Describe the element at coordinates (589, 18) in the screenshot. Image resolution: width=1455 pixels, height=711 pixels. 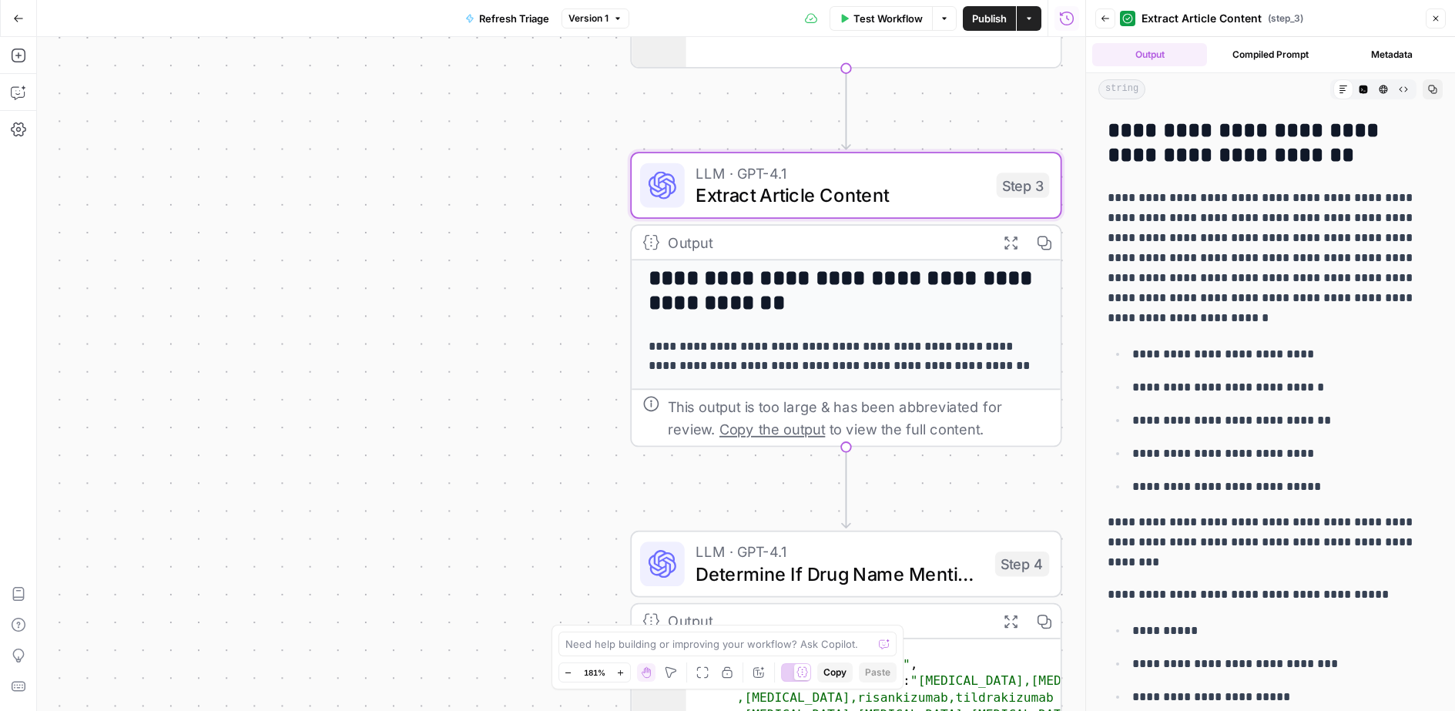
I see `span: Version 1` at that location.